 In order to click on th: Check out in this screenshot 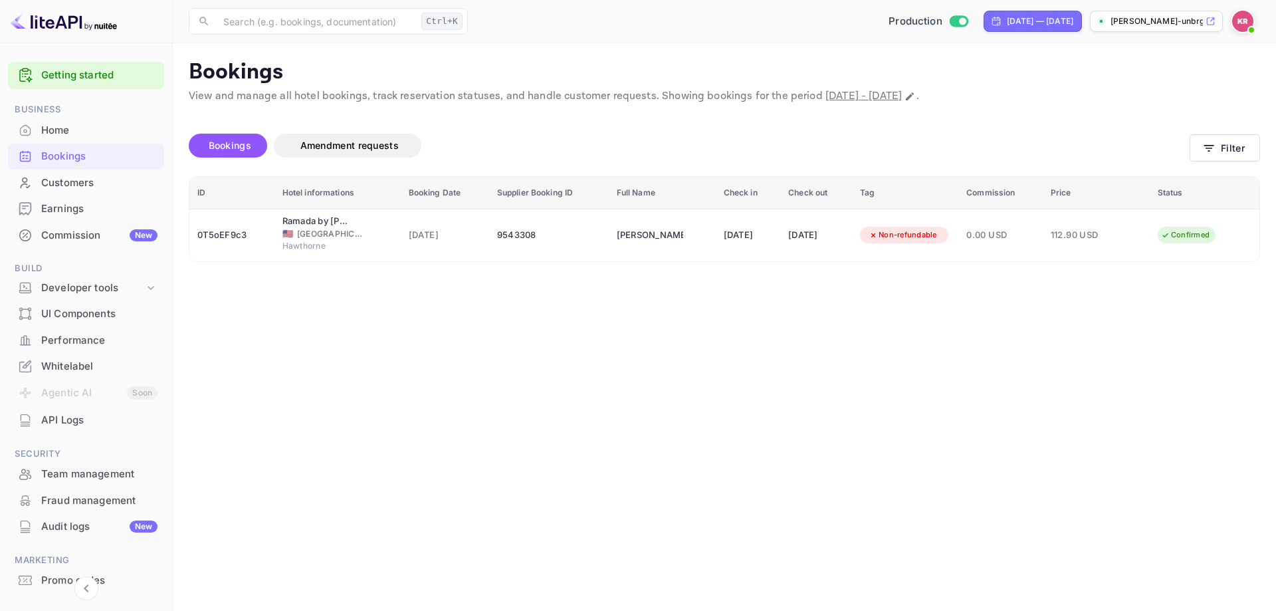, I will do `click(816, 193)`.